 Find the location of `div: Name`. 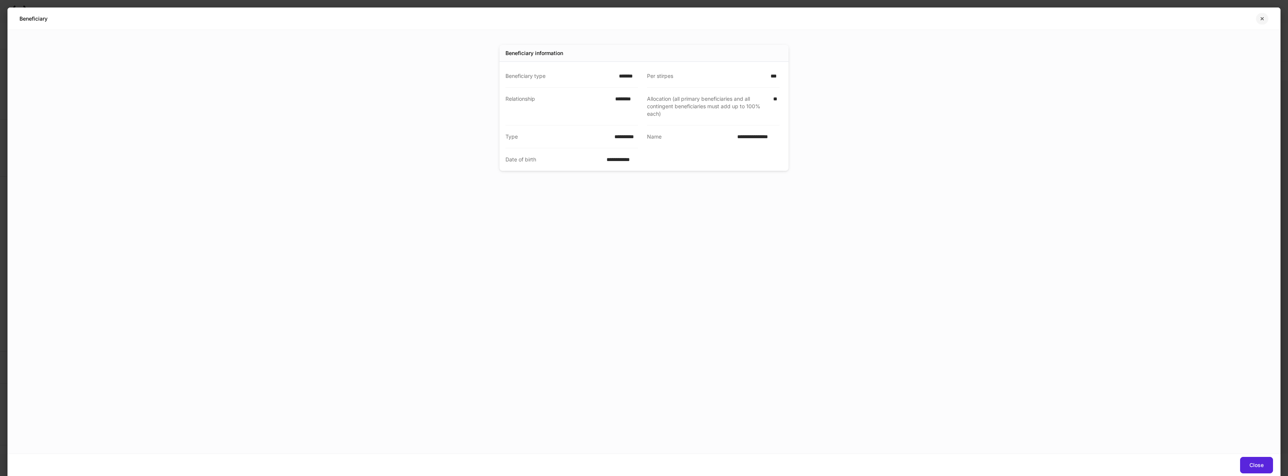

div: Name is located at coordinates (690, 137).